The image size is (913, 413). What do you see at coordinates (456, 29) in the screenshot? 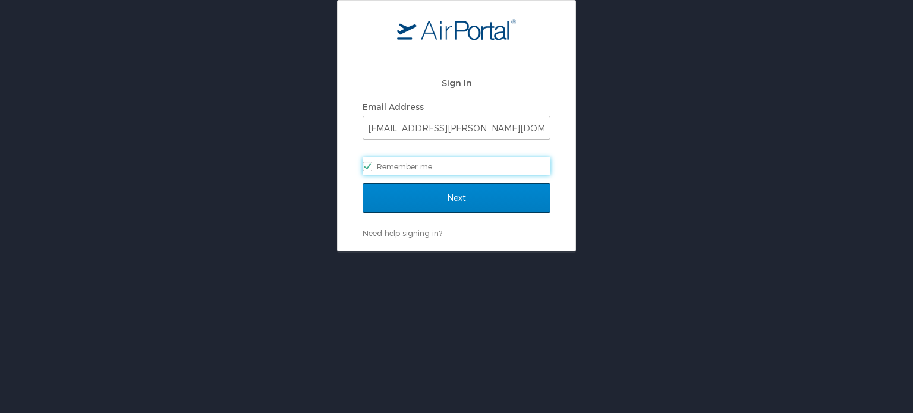
I see `img: logo` at bounding box center [456, 29].